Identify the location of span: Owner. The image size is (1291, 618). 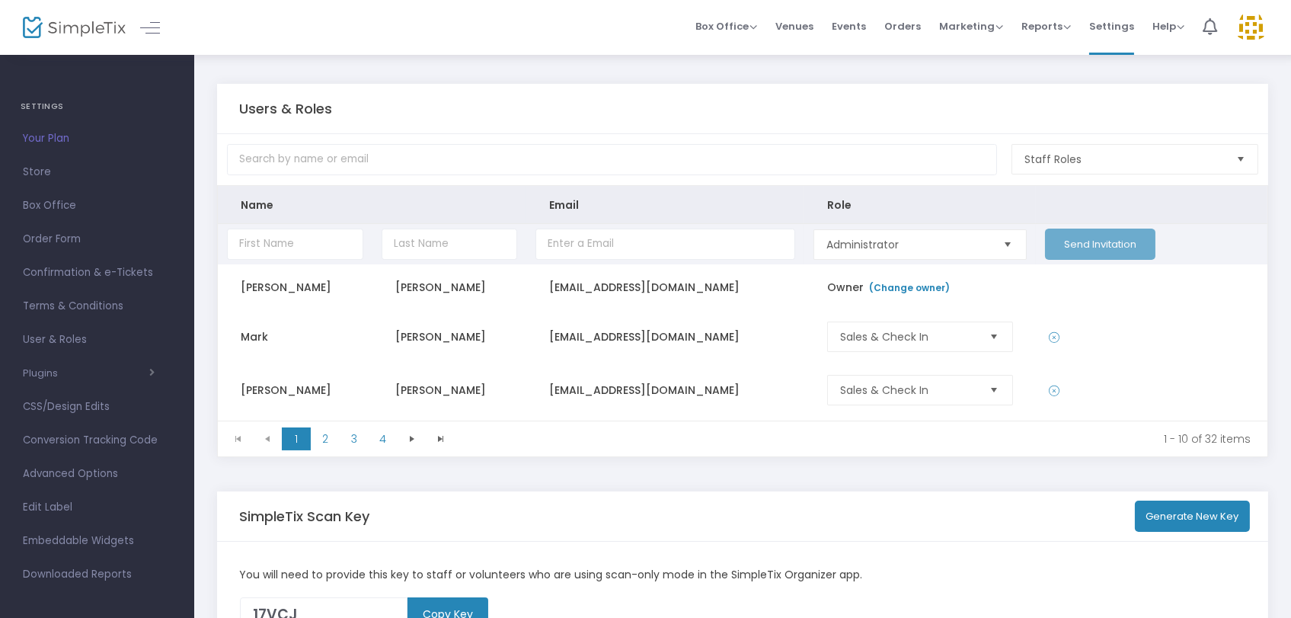
(890, 287).